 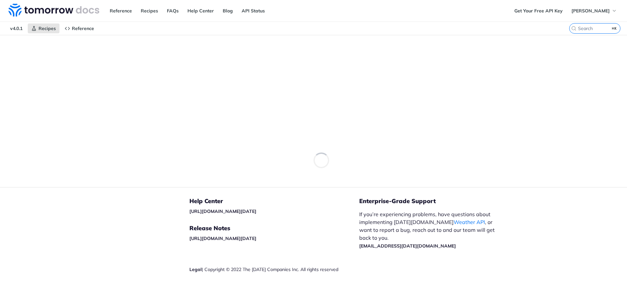 I want to click on h5: Enterprise-Grade Support, so click(x=435, y=201).